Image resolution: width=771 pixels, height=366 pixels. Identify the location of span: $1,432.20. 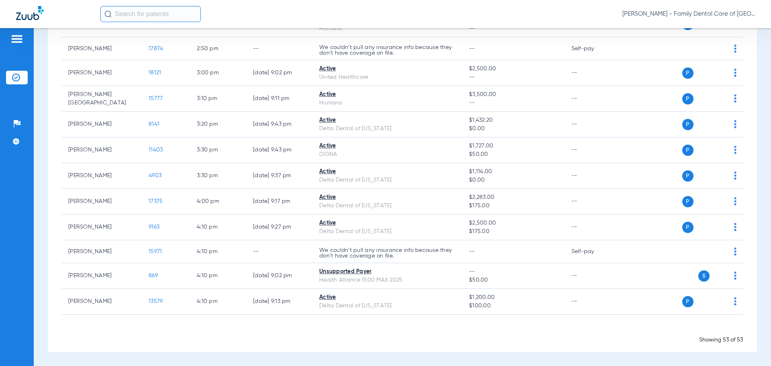
(513, 120).